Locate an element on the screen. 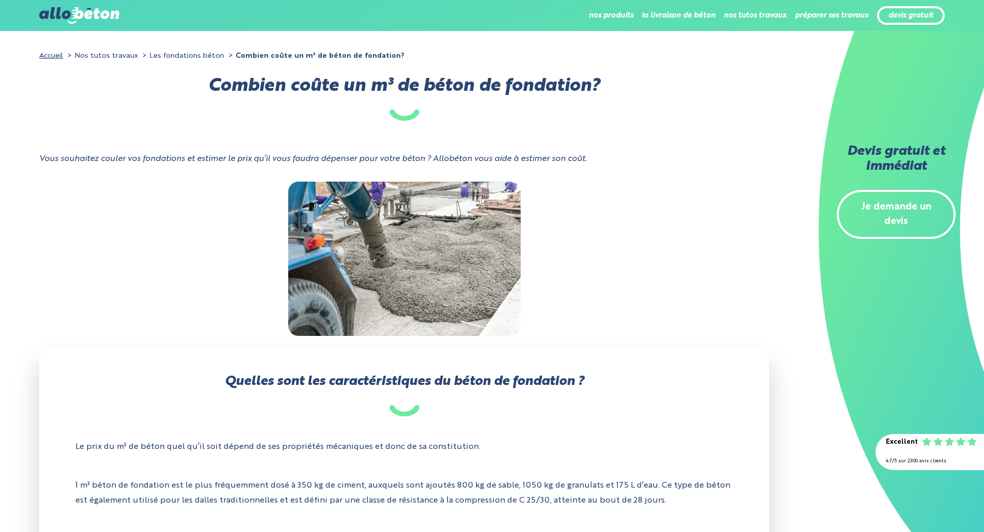 Image resolution: width=984 pixels, height=532 pixels. li: Les fondations béton is located at coordinates (182, 56).